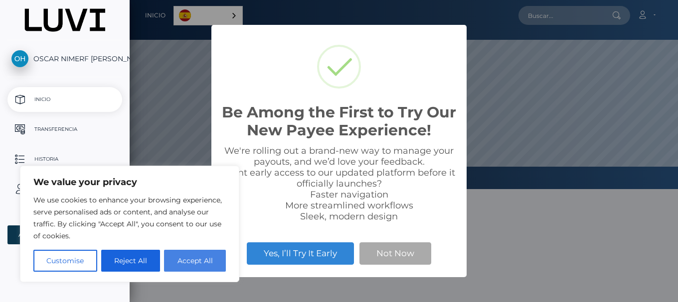 This screenshot has width=678, height=302. I want to click on button: Customise, so click(65, 261).